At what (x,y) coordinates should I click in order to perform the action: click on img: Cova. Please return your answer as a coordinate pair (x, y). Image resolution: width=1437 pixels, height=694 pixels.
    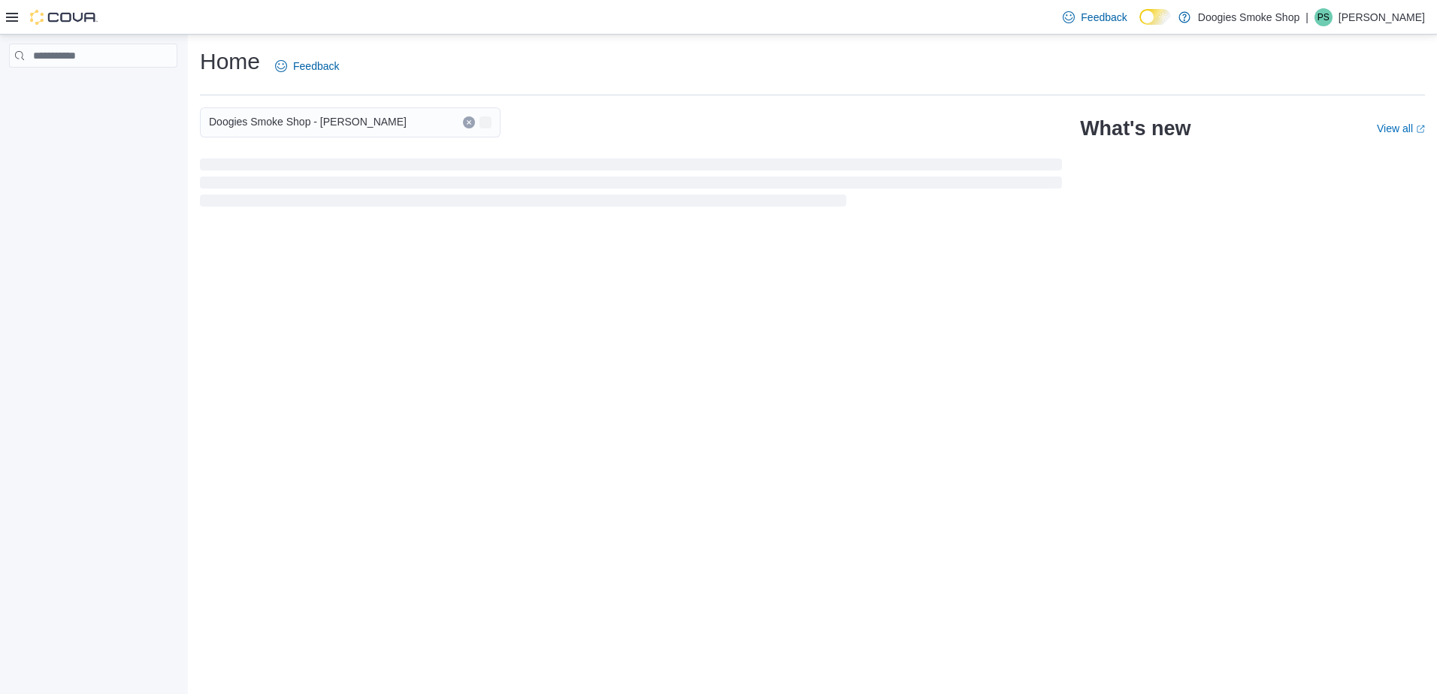
    Looking at the image, I should click on (64, 17).